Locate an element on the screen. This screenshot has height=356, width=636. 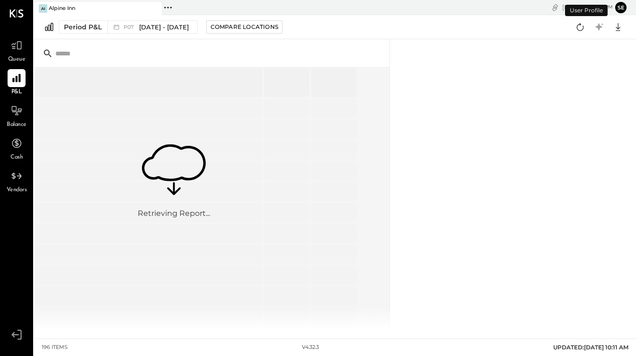
span: Balance is located at coordinates (17, 125).